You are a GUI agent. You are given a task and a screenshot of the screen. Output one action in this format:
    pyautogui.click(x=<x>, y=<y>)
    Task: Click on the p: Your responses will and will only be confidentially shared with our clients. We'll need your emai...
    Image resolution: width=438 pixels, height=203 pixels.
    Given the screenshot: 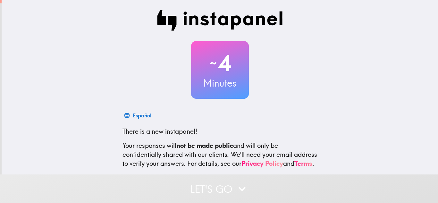 What is the action you would take?
    pyautogui.click(x=220, y=155)
    